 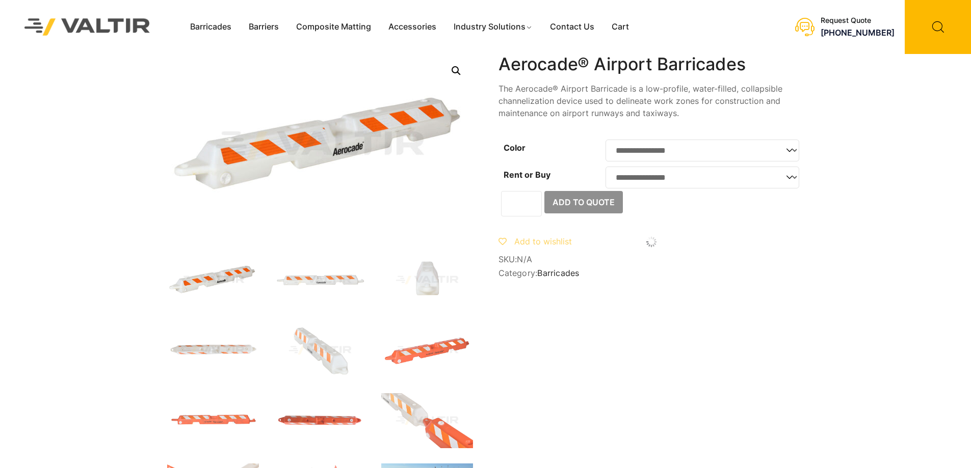 What do you see at coordinates (412, 27) in the screenshot?
I see `a: Accessories` at bounding box center [412, 27].